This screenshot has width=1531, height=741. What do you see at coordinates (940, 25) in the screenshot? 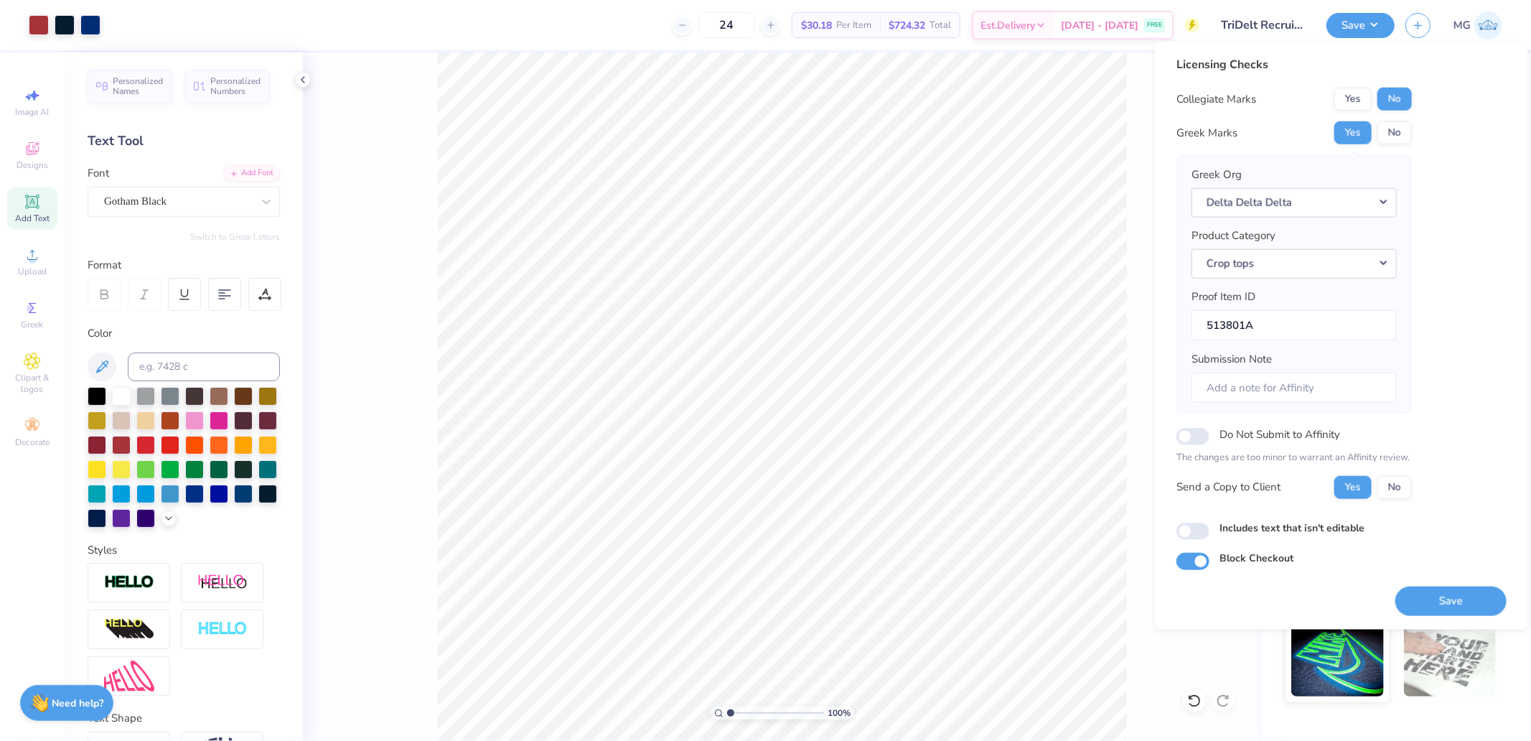
I see `span: Total` at bounding box center [940, 25].